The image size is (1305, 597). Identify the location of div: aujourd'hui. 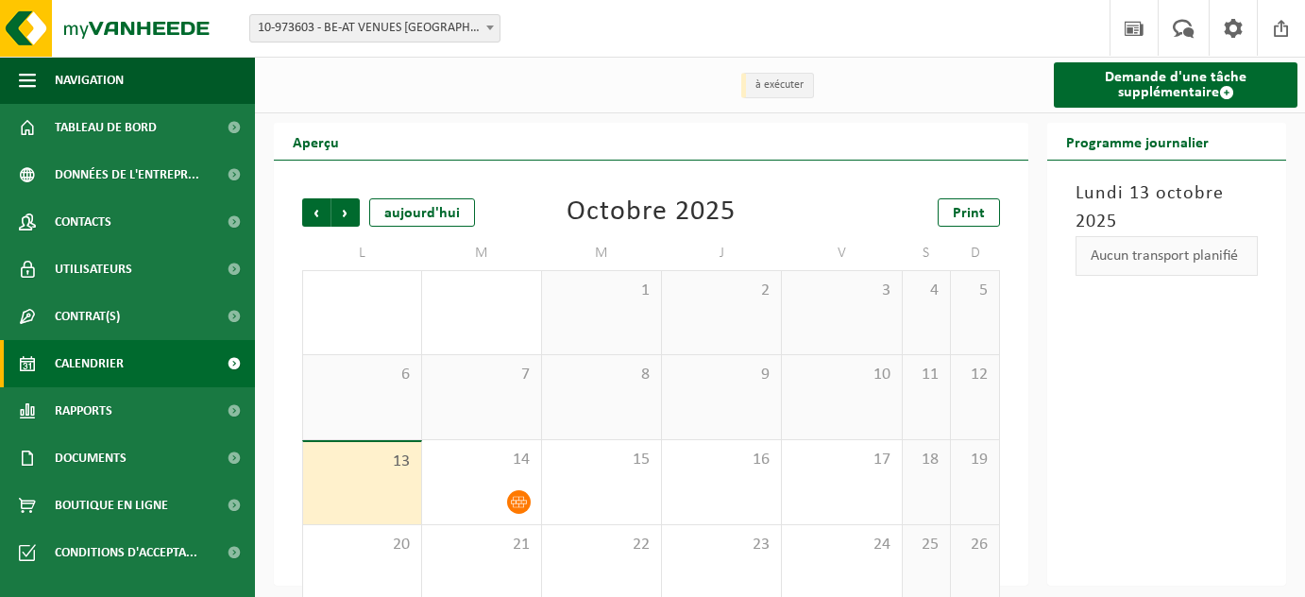
(422, 212).